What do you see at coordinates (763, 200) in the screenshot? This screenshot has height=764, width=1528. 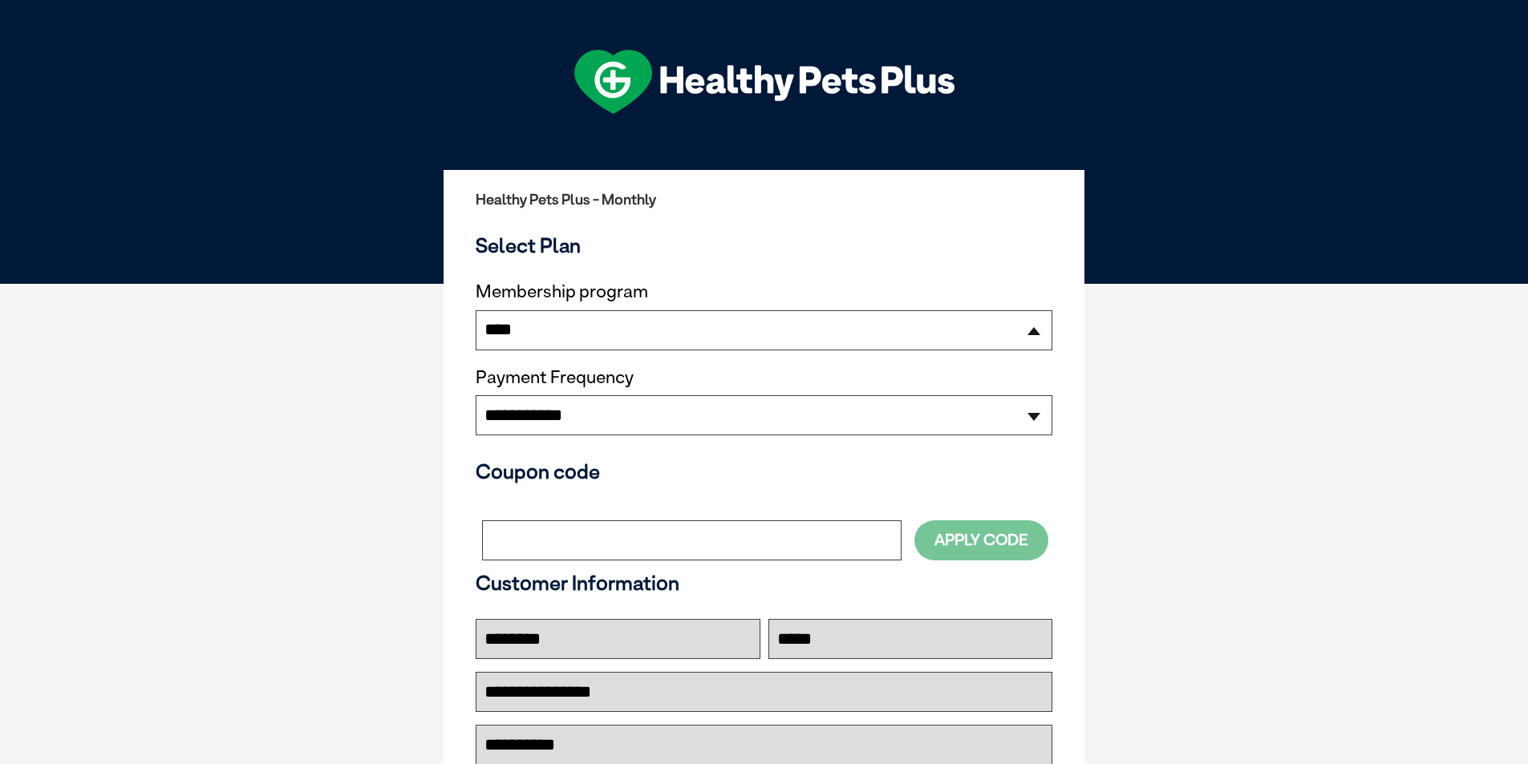 I see `h2: Healthy Pets Plus - Monthly` at bounding box center [763, 200].